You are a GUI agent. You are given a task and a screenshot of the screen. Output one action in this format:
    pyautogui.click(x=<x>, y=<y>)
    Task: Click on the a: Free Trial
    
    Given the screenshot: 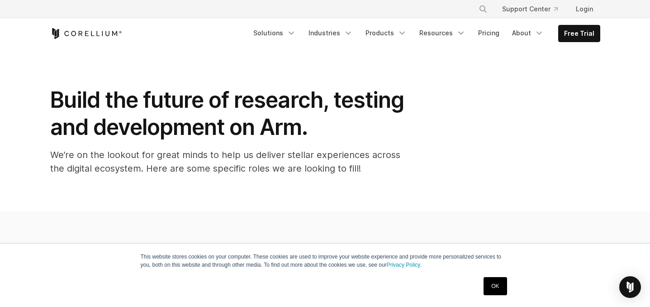 What is the action you would take?
    pyautogui.click(x=579, y=33)
    